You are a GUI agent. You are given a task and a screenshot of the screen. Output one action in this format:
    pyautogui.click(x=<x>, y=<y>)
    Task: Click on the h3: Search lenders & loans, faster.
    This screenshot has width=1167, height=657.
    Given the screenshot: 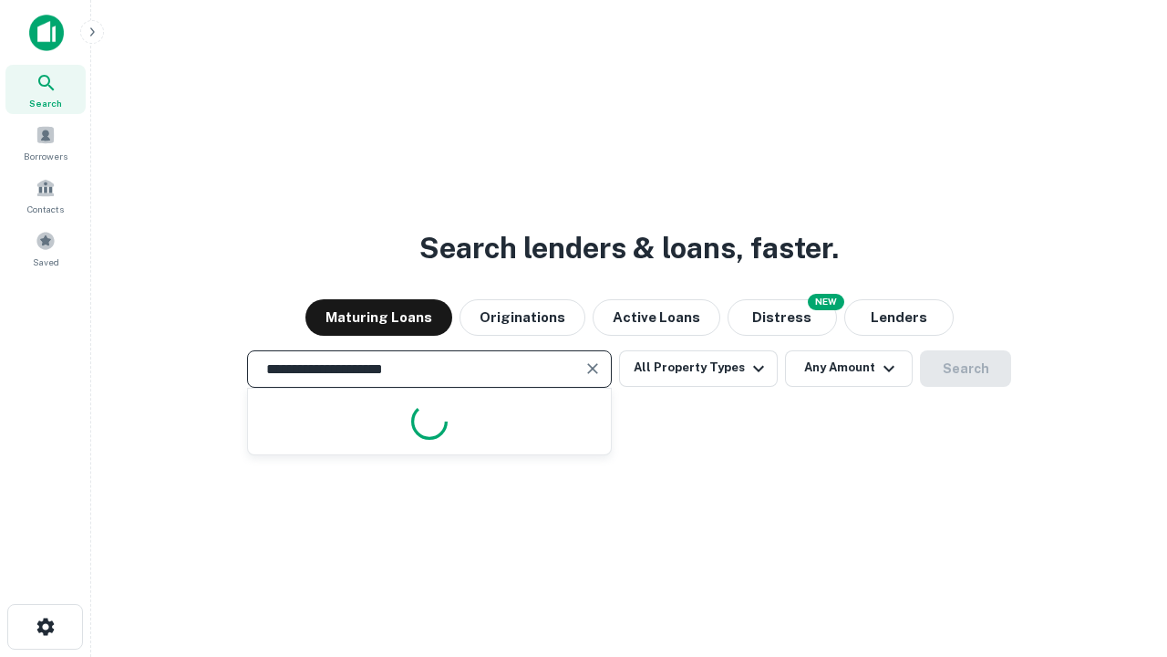 What is the action you would take?
    pyautogui.click(x=629, y=248)
    